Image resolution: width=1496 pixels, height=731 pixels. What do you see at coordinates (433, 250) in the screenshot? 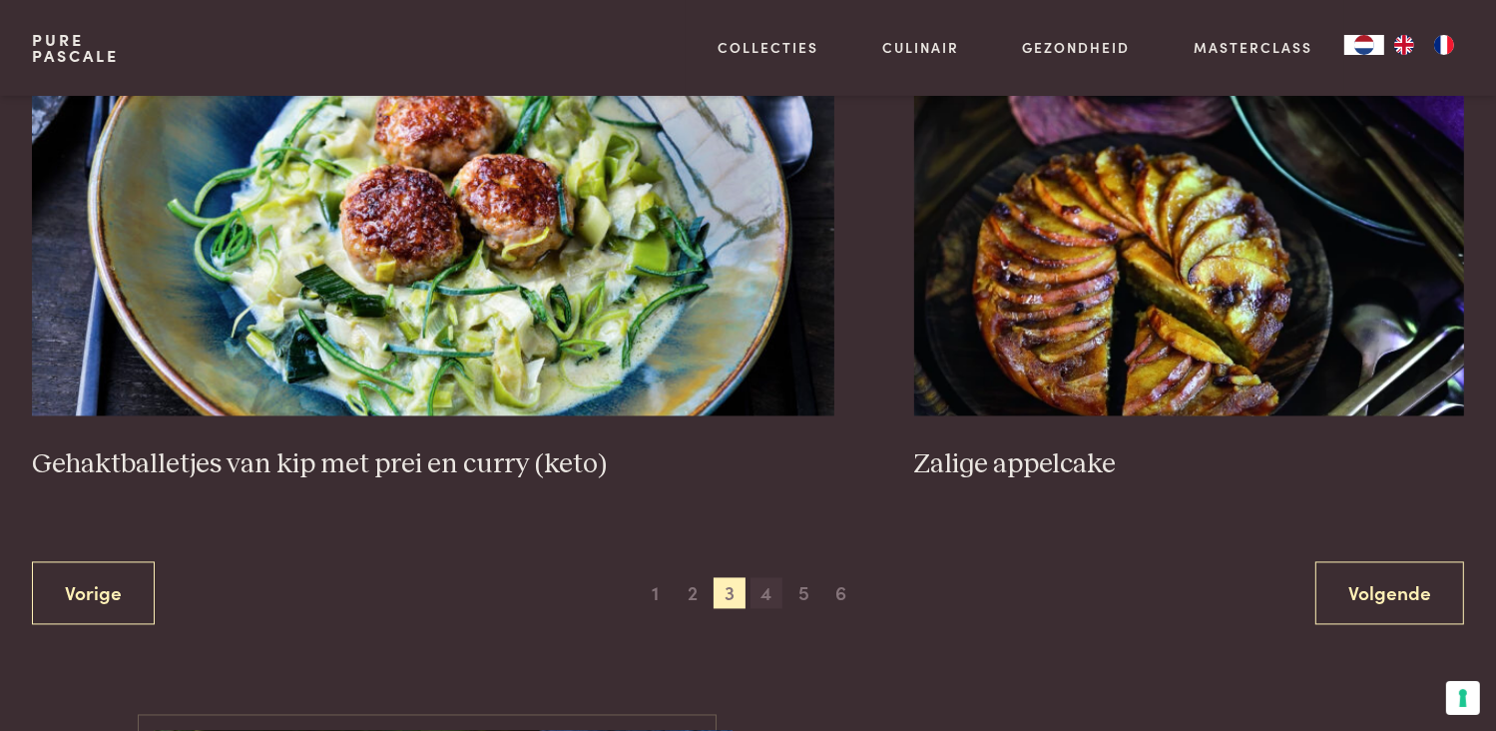
I see `a: Gehaktballetjes van kip met prei en curry (keto) Gehaktballetjes van kip met prei en curry (keto)` at bounding box center [433, 250].